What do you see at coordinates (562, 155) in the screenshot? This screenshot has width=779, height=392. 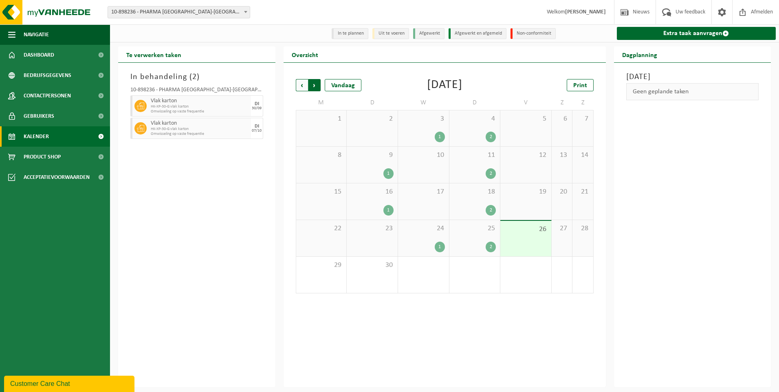 I see `span: 13` at bounding box center [562, 155].